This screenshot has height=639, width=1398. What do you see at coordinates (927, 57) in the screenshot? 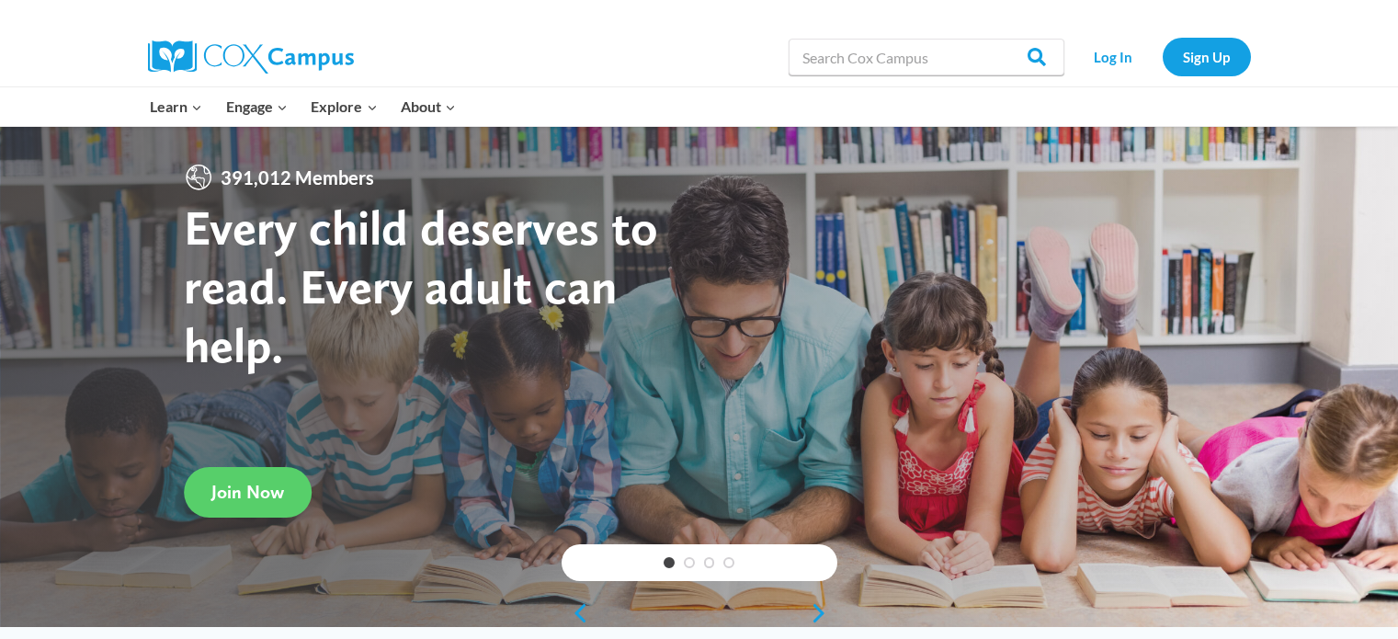
I see `input: Search Cox Campus` at bounding box center [927, 57].